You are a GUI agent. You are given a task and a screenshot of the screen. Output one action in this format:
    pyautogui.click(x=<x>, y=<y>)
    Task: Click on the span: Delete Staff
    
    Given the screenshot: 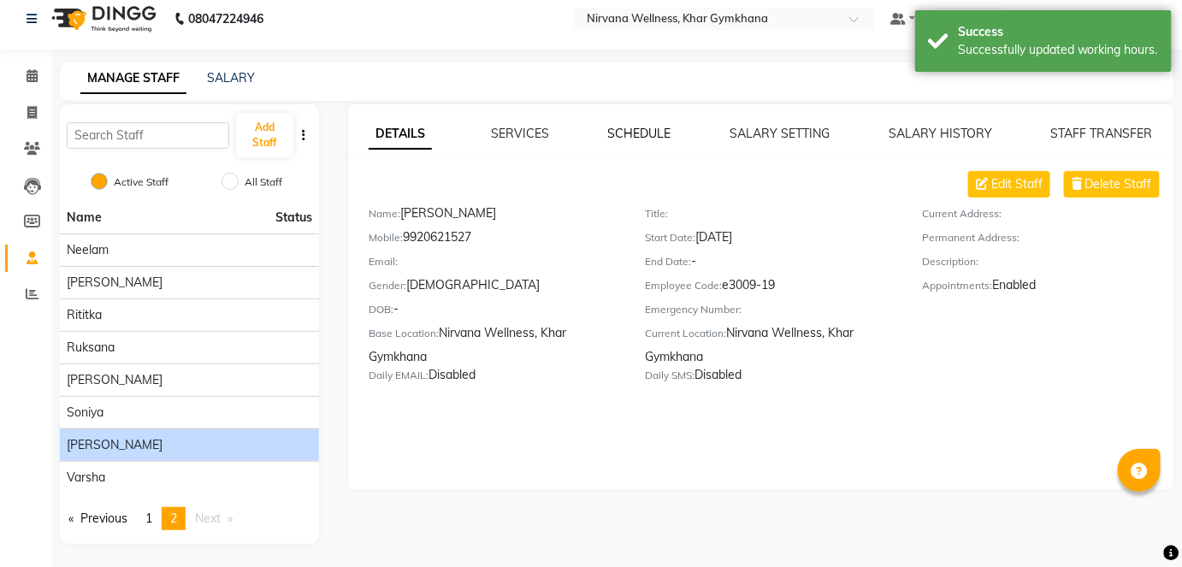 What is the action you would take?
    pyautogui.click(x=1119, y=184)
    